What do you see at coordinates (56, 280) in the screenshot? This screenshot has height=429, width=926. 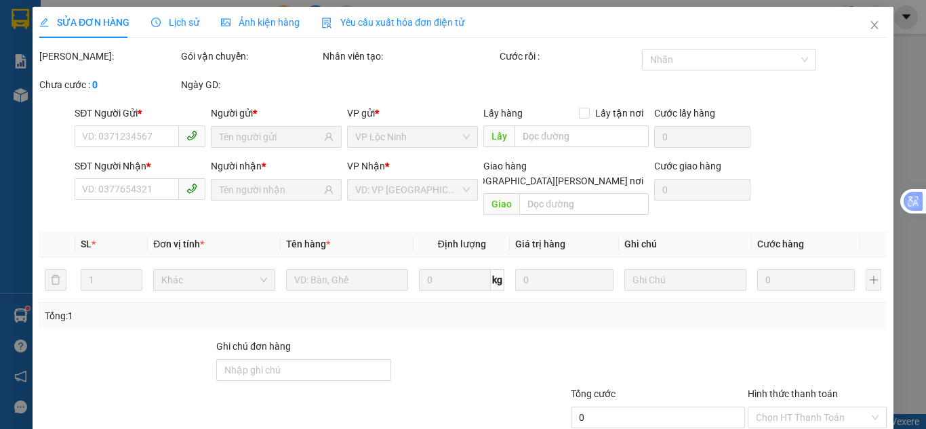 I see `button: delete` at bounding box center [56, 280].